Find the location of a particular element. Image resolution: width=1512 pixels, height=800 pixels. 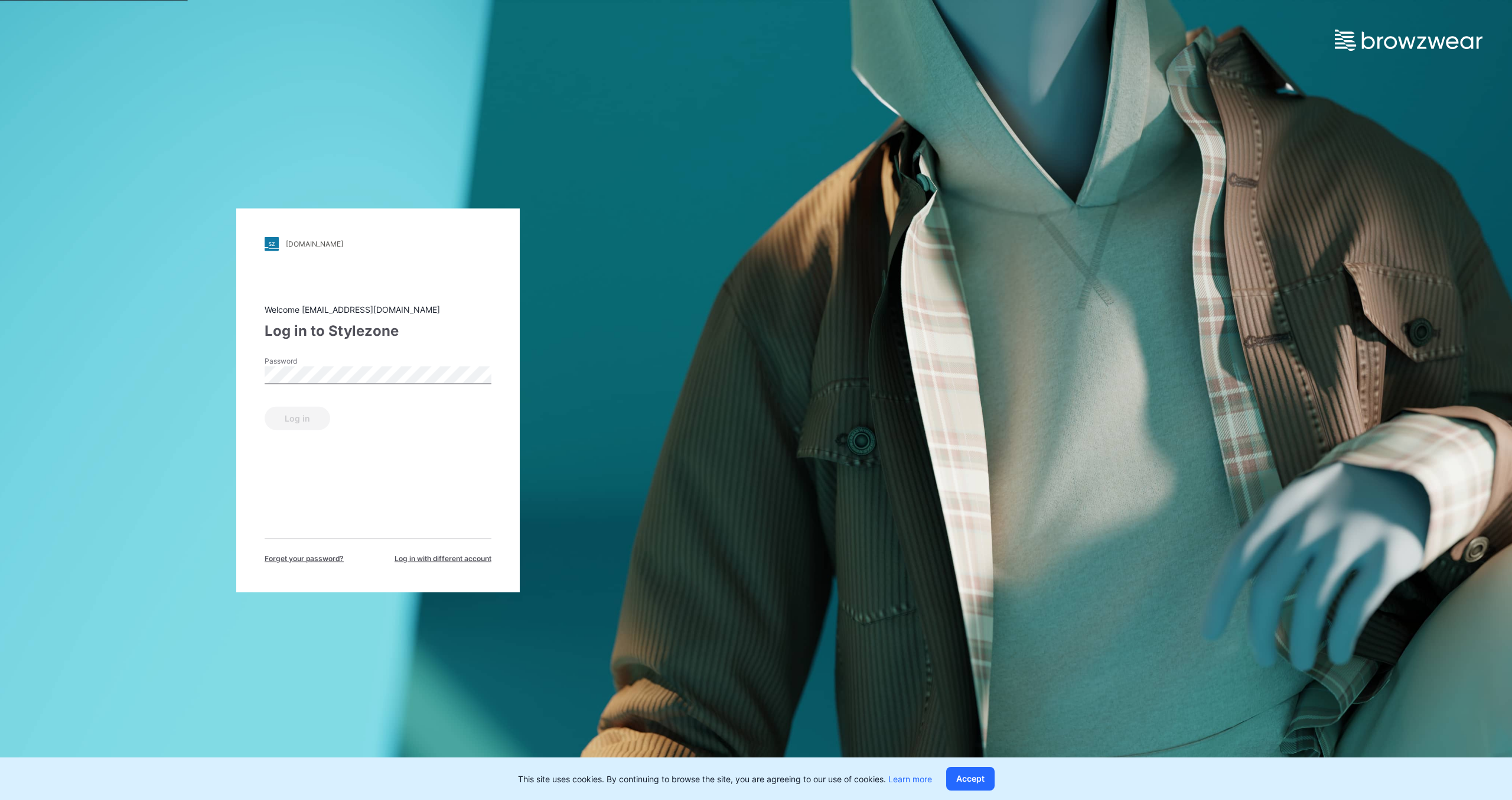

img: browzwear-logo.e42bd6dac1945053ebaf764b6aa21510.svg is located at coordinates (1409, 41).